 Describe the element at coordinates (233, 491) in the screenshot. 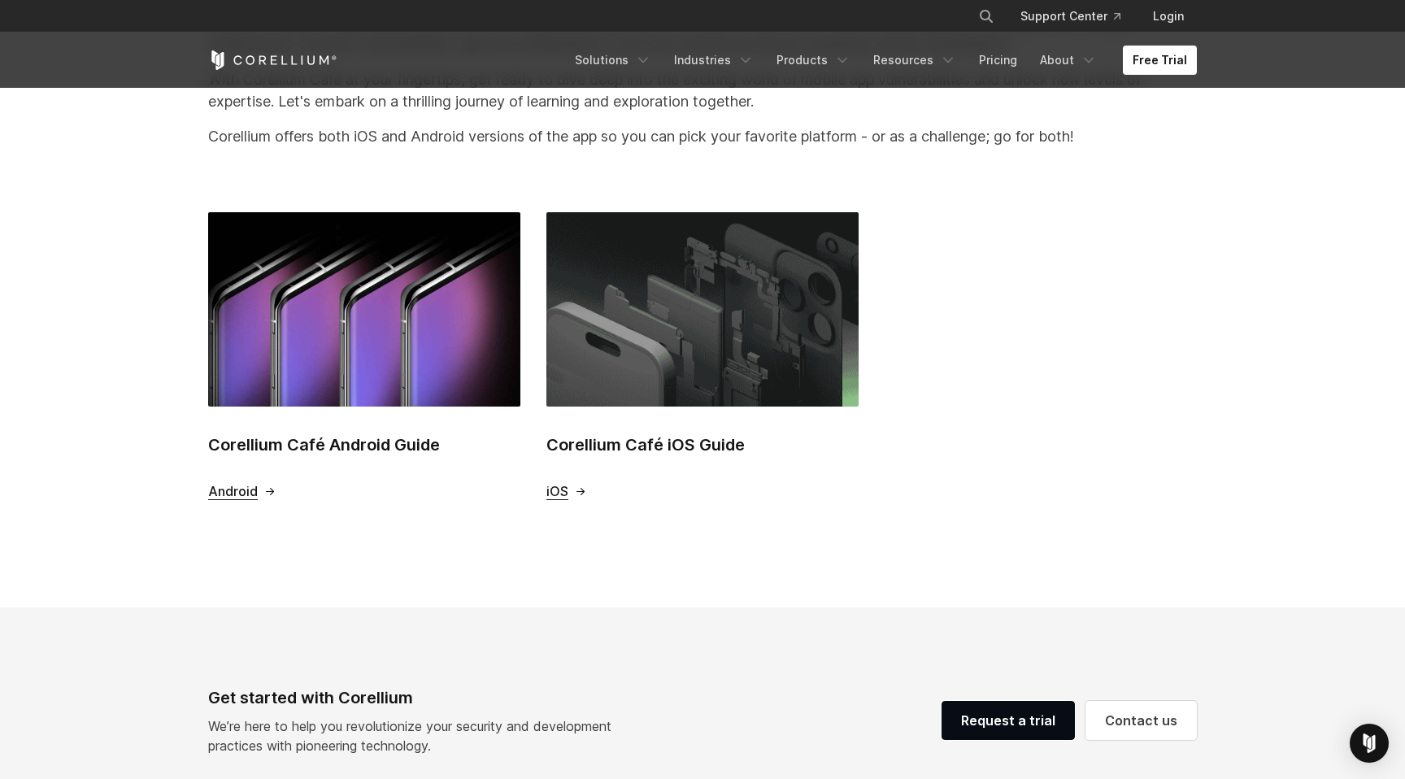

I see `span: Android` at that location.